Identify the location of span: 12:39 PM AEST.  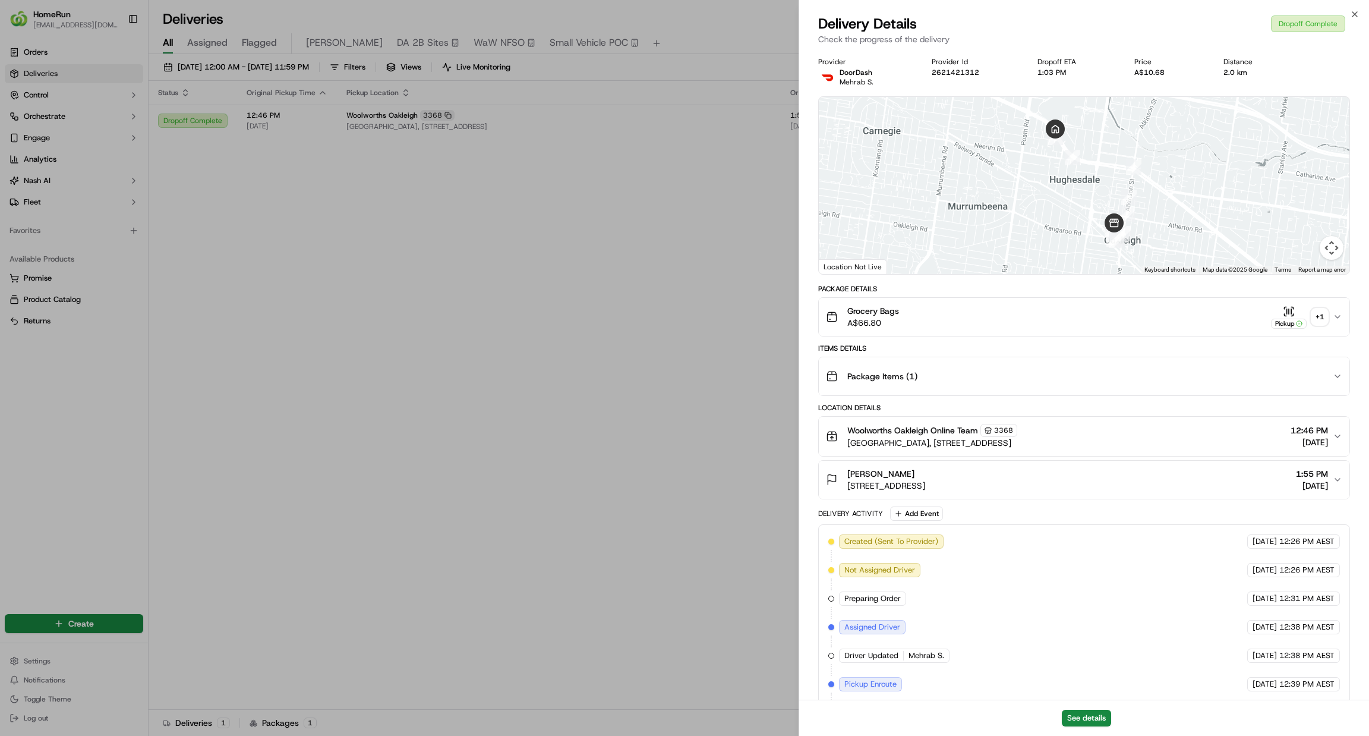
(1307, 684).